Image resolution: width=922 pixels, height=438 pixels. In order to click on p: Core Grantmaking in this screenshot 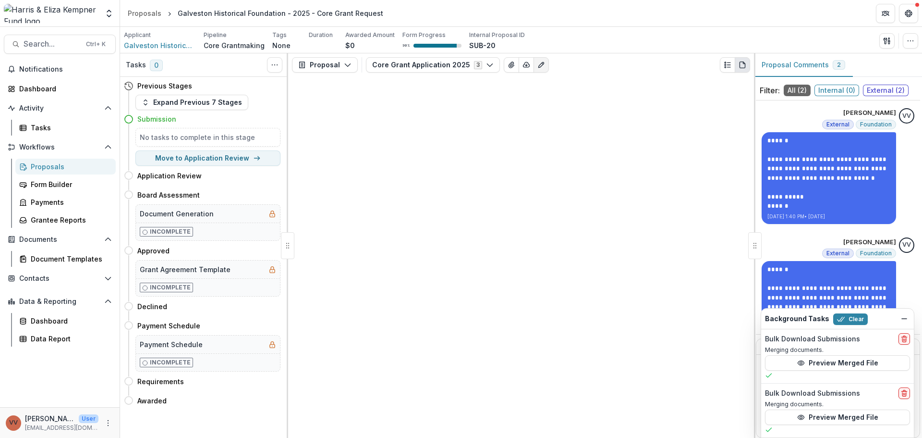, I will do `click(234, 45)`.